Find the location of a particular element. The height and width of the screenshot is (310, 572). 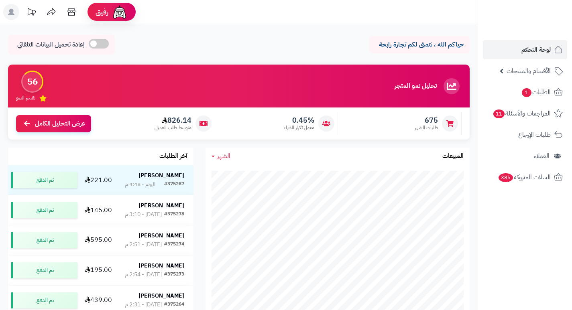

span: طلبات الإرجاع is located at coordinates (534, 135).